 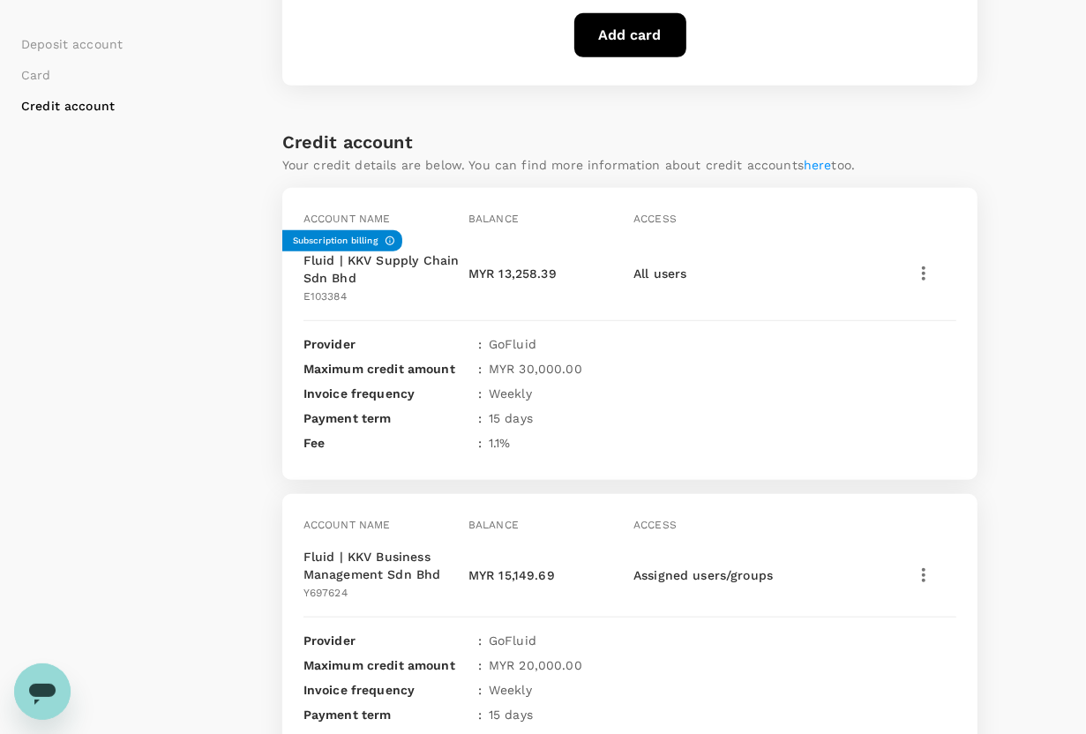 I want to click on li: Deposit account, so click(x=71, y=44).